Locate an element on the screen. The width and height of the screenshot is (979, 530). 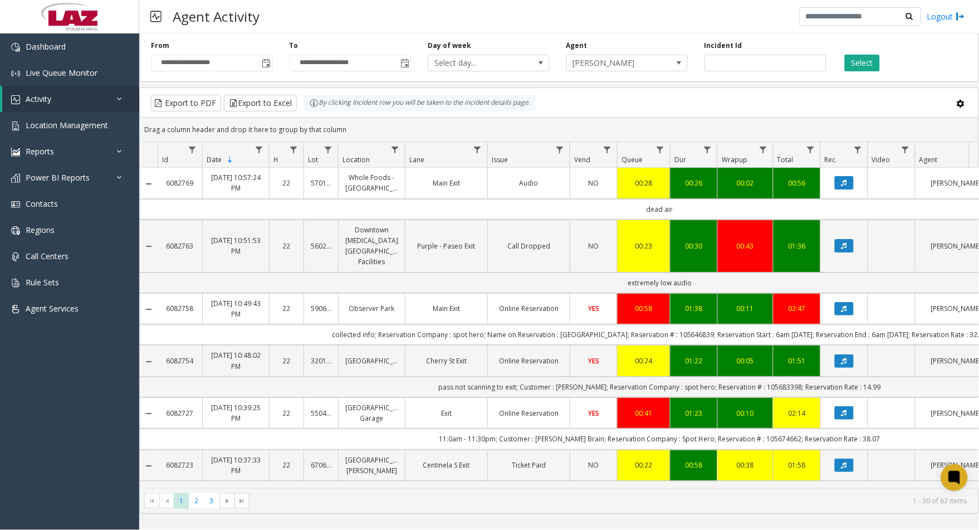
div: 00:05 is located at coordinates (745, 360).